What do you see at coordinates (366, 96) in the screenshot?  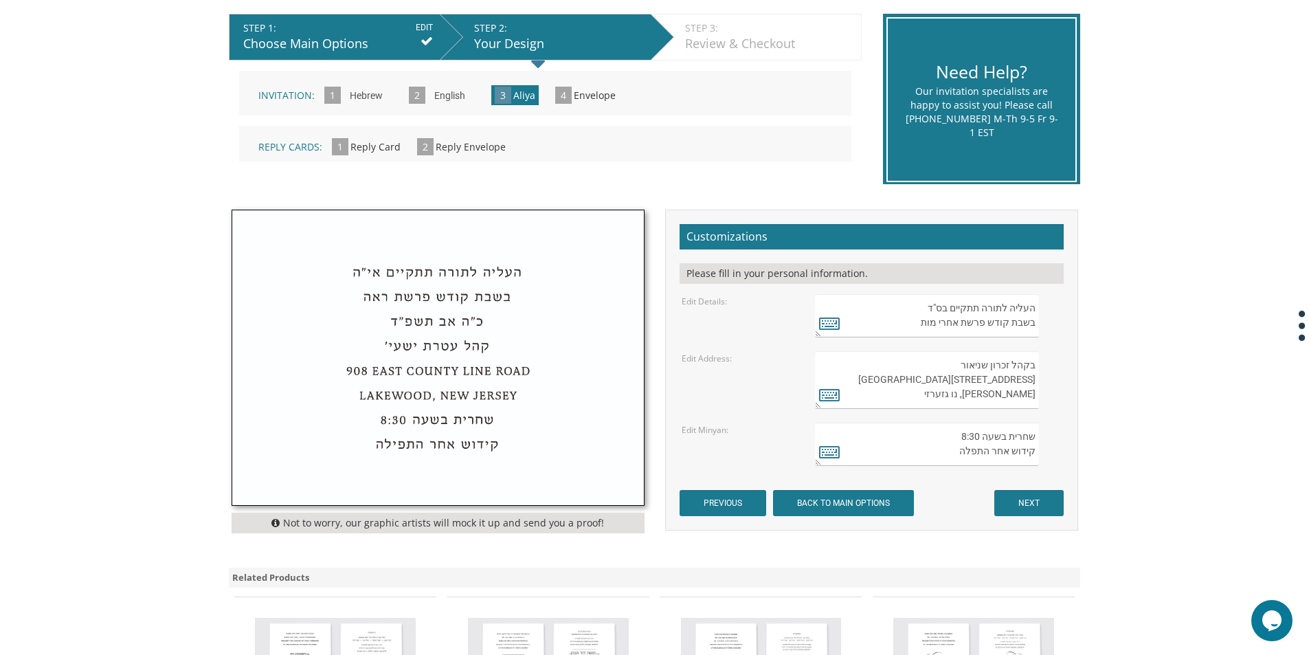 I see `input: Hebrew` at bounding box center [366, 96].